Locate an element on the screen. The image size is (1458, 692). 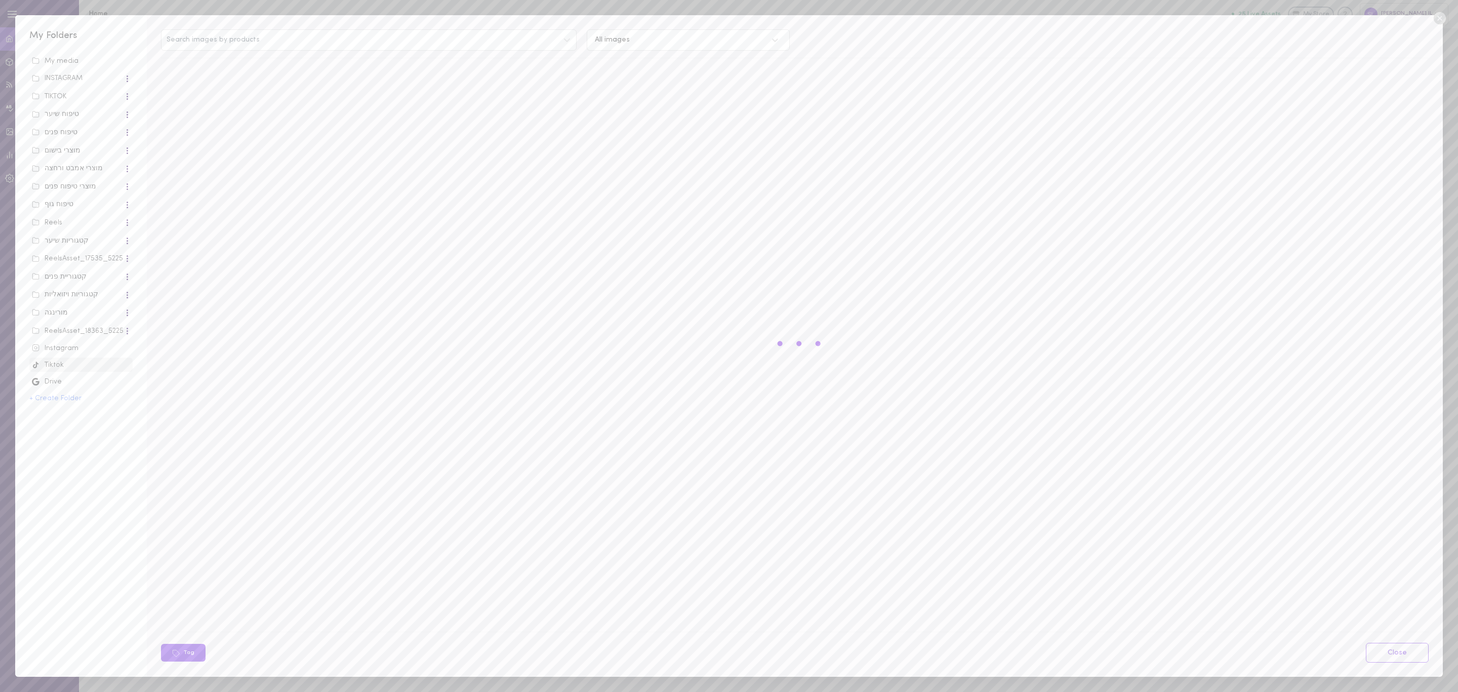
div: All images is located at coordinates (612, 40).